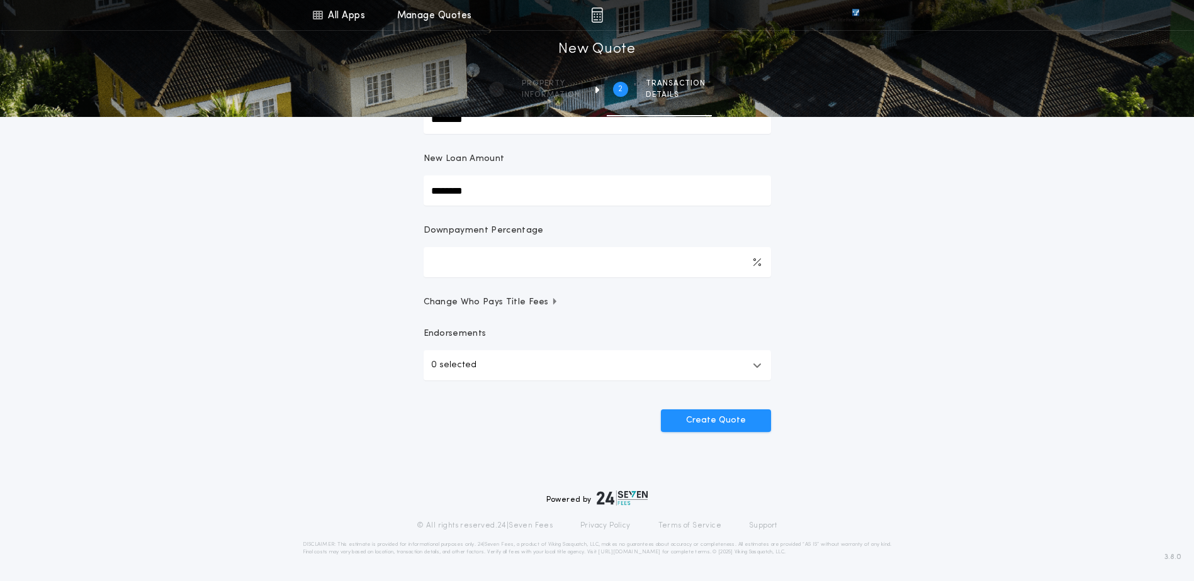 The width and height of the screenshot is (1194, 581). What do you see at coordinates (690, 526) in the screenshot?
I see `a: Terms of Service` at bounding box center [690, 526].